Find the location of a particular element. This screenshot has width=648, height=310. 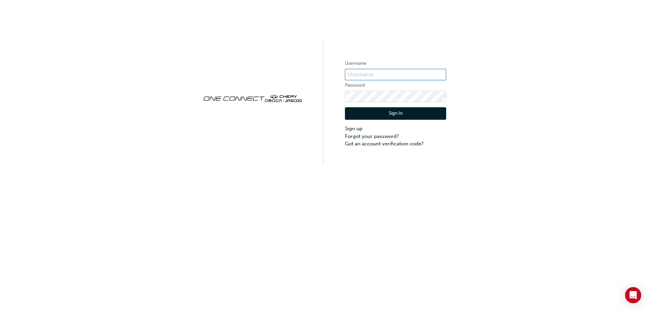

label: Password is located at coordinates (396, 85).